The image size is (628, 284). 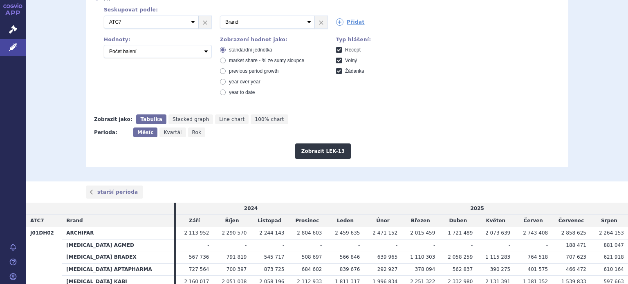 What do you see at coordinates (533, 221) in the screenshot?
I see `td: Červen` at bounding box center [533, 221].